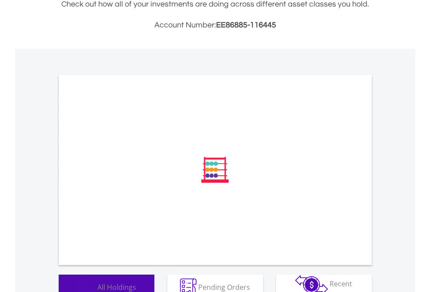  Describe the element at coordinates (116, 286) in the screenshot. I see `span: All Holdings` at that location.